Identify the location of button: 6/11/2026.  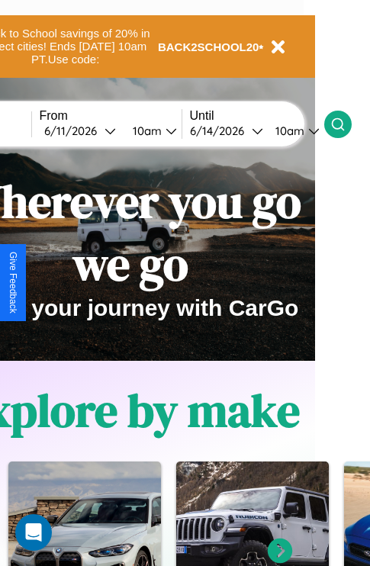
(80, 130).